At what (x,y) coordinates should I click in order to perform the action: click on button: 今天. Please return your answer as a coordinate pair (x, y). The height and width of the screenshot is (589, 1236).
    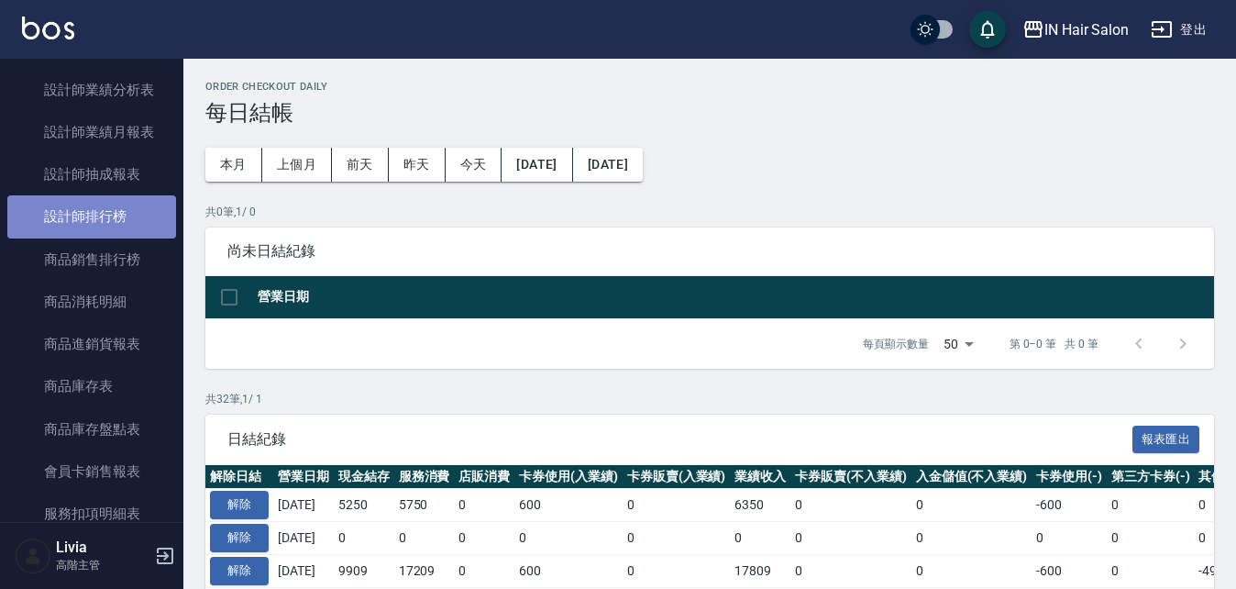
    Looking at the image, I should click on (474, 164).